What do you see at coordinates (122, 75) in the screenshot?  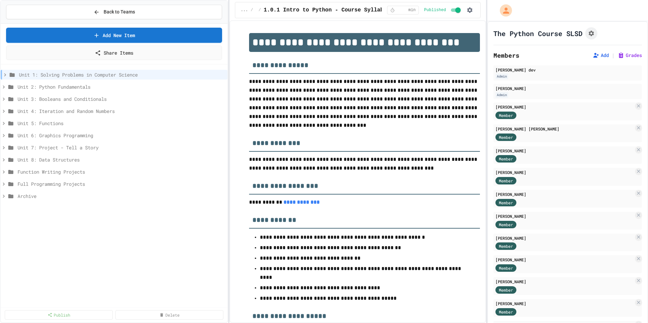 I see `span: Unit 1: Solving Problems in Computer Science` at bounding box center [122, 75].